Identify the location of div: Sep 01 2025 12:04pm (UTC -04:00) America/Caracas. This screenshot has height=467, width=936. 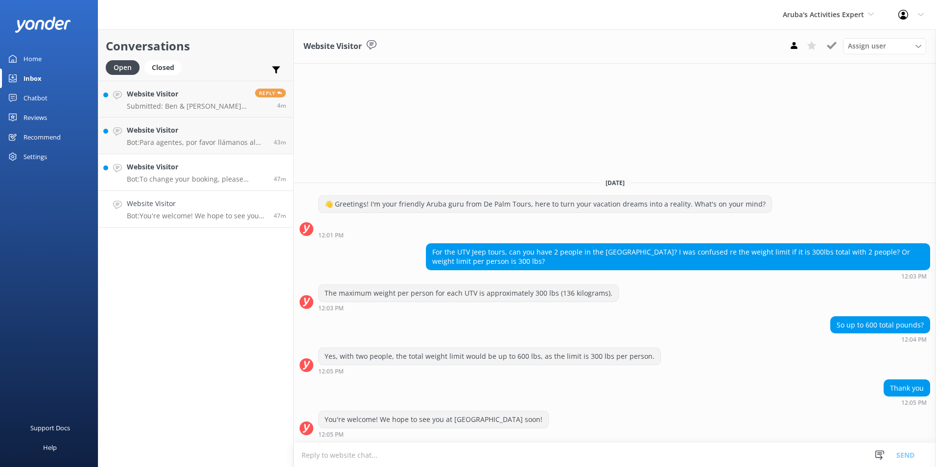
(881, 339).